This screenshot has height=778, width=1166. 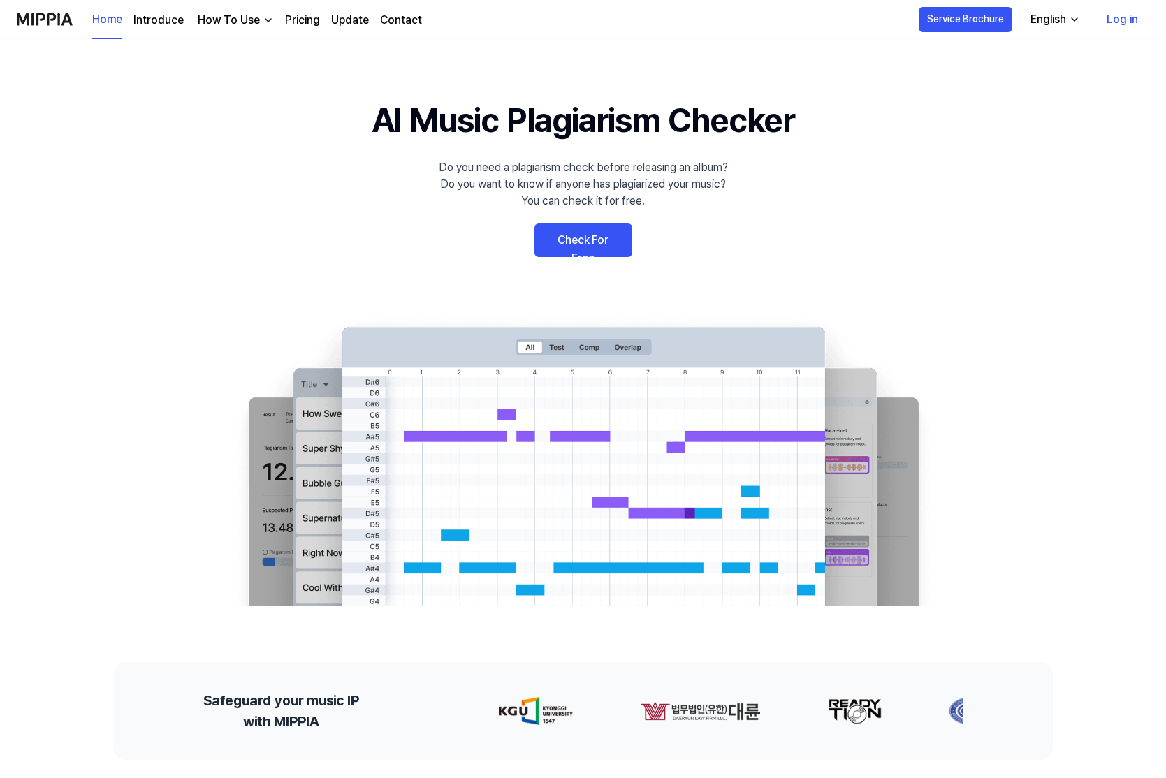 What do you see at coordinates (281, 711) in the screenshot?
I see `h2: Safeguard your music IP with MIPPIA` at bounding box center [281, 711].